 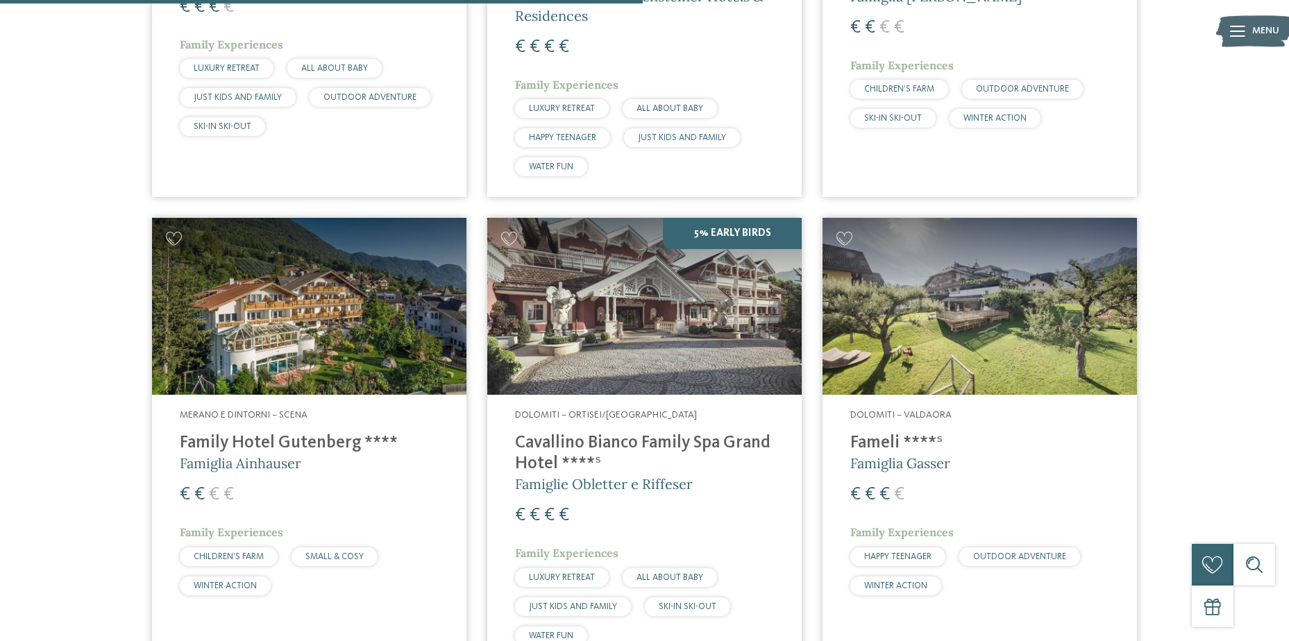 I want to click on img: Cercate un hotel per famiglie? Qui troverete solo i migliori!, so click(x=980, y=306).